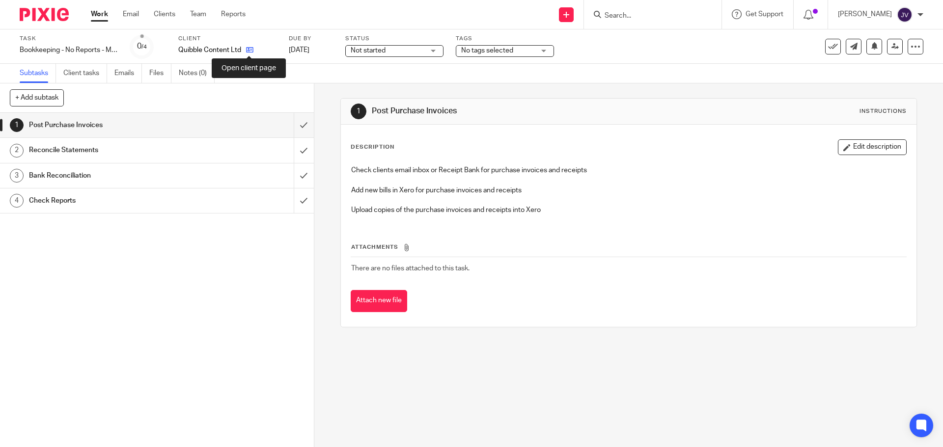 This screenshot has width=943, height=447. I want to click on span: There are no files attached to this task., so click(410, 269).